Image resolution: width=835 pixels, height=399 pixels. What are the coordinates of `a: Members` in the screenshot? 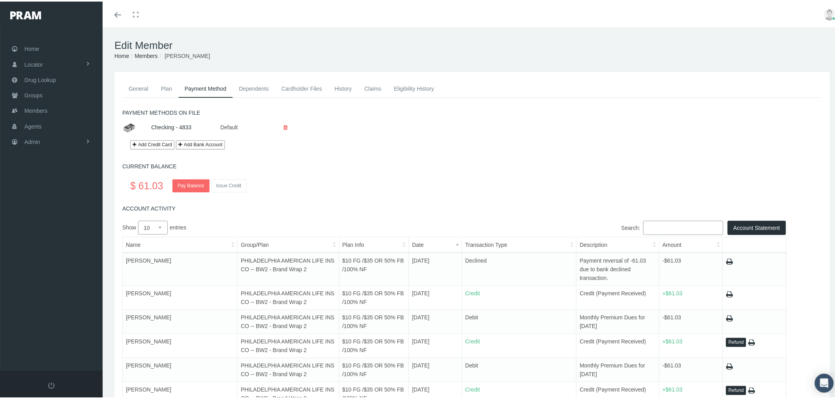 It's located at (146, 54).